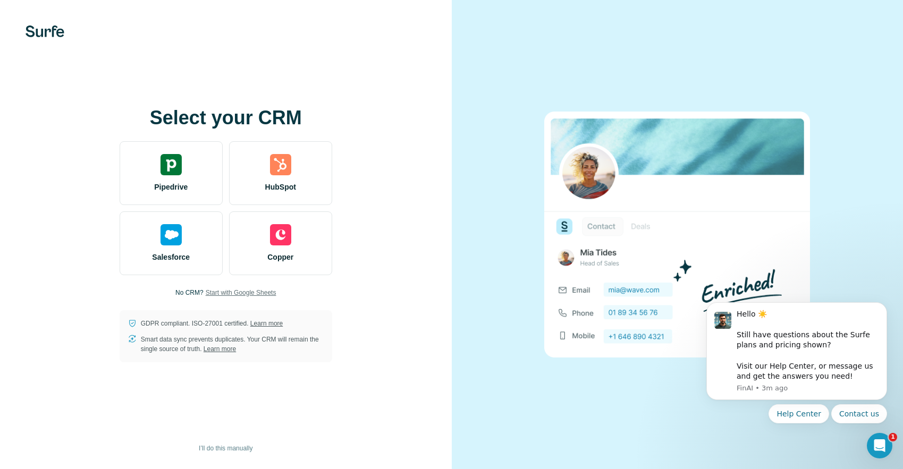 This screenshot has width=903, height=469. I want to click on p: Message from FinAI, sent 3m ago, so click(117, 121).